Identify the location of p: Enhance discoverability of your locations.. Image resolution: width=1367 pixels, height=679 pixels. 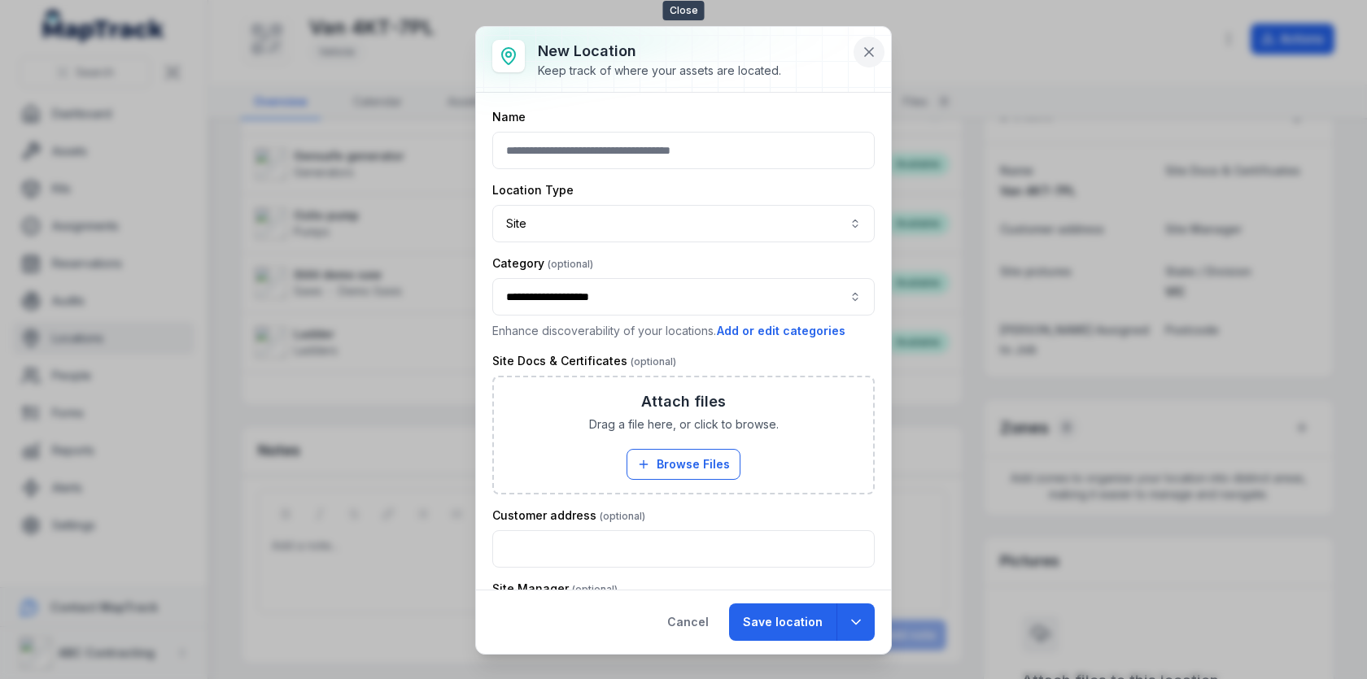
(684, 331).